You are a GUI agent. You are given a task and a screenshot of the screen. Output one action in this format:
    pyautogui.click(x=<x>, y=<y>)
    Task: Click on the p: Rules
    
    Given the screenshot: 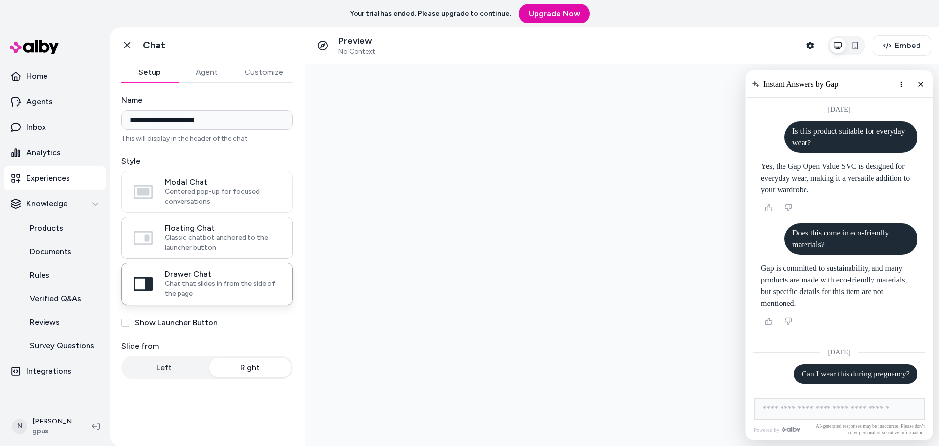 What is the action you would take?
    pyautogui.click(x=40, y=275)
    